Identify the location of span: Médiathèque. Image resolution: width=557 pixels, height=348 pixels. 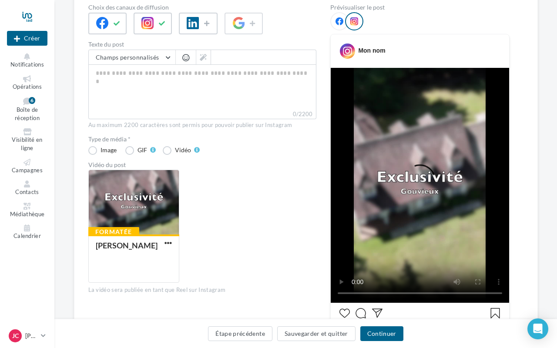
(27, 214).